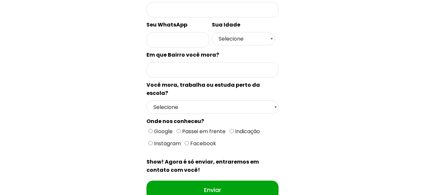  I want to click on spam: Em que Bairro você mora?, so click(183, 55).